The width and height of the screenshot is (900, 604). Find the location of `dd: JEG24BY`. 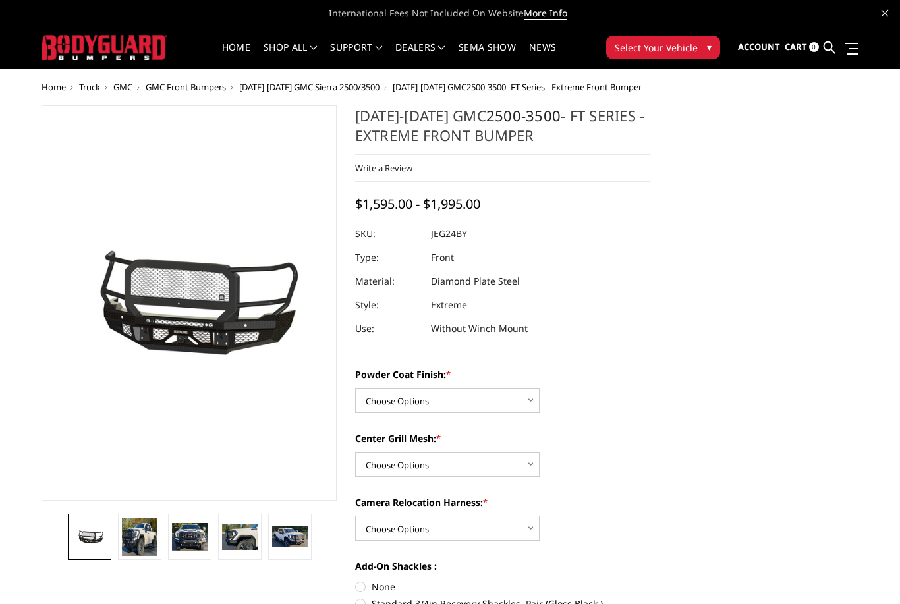

dd: JEG24BY is located at coordinates (448, 234).